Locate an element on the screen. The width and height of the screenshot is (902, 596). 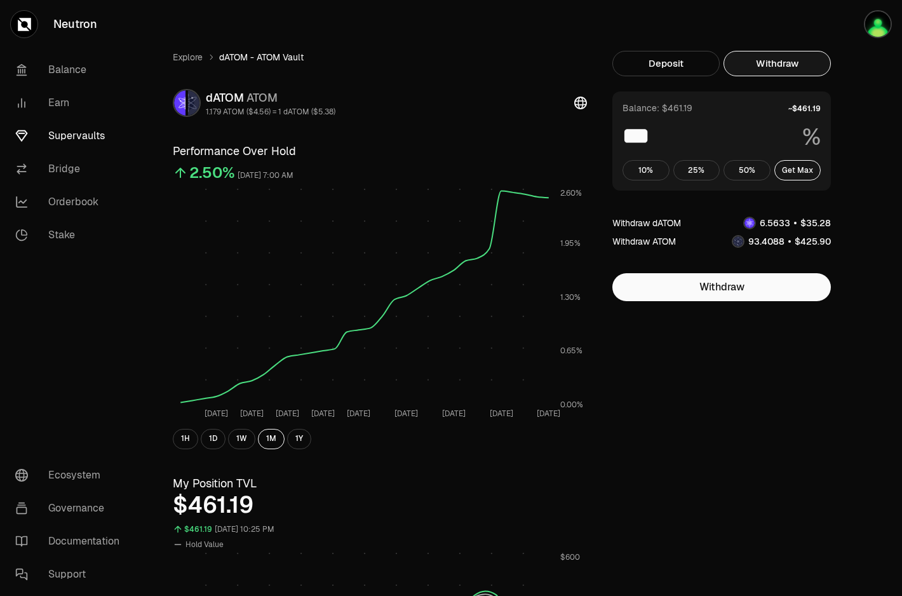
tspan: 0.65% is located at coordinates (571, 351).